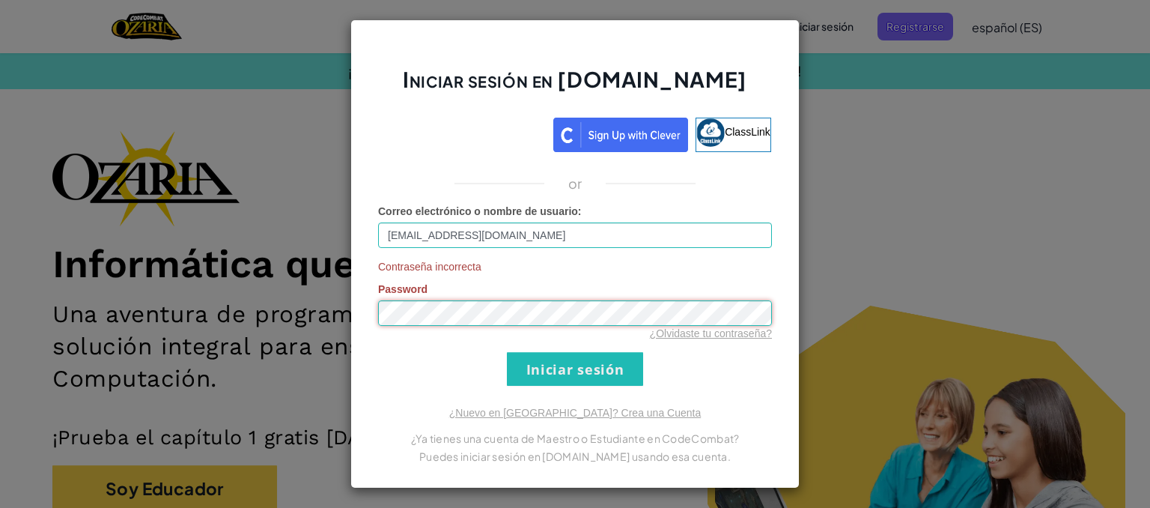 This screenshot has width=1150, height=508. What do you see at coordinates (710, 333) in the screenshot?
I see `a: ¿Olvidaste tu contraseña?` at bounding box center [710, 333].